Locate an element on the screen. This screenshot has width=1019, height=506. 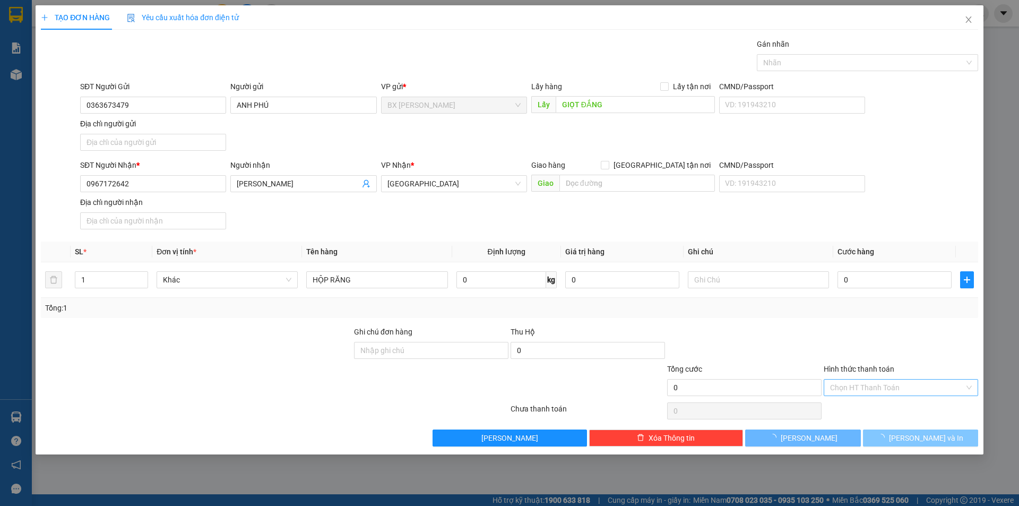
div: VP gửi is located at coordinates (454, 87).